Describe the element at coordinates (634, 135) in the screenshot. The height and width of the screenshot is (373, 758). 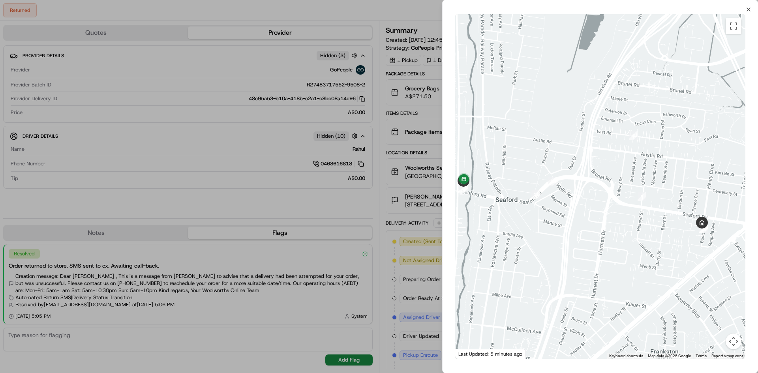
I see `div: 2` at that location.